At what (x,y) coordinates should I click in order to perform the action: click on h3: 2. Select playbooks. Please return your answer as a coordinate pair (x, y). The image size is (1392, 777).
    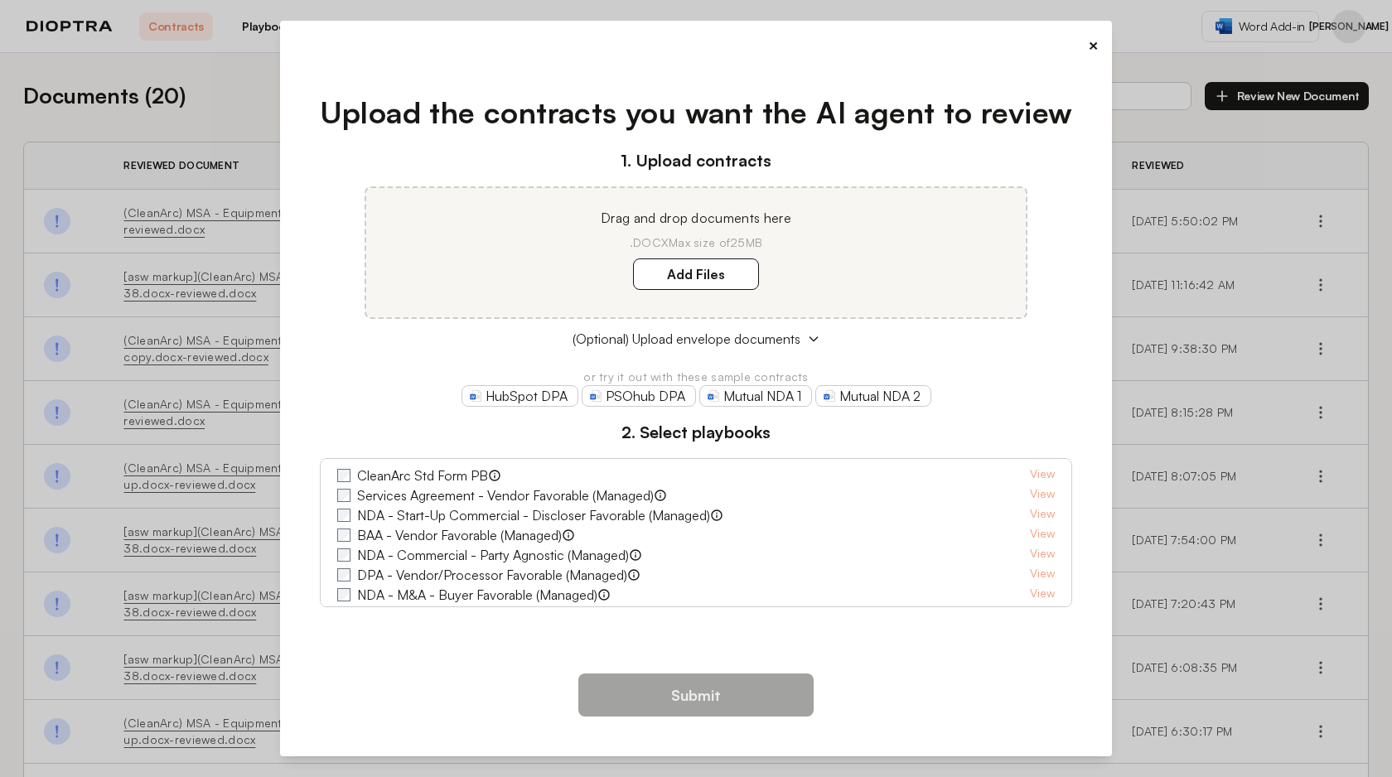
    Looking at the image, I should click on (696, 432).